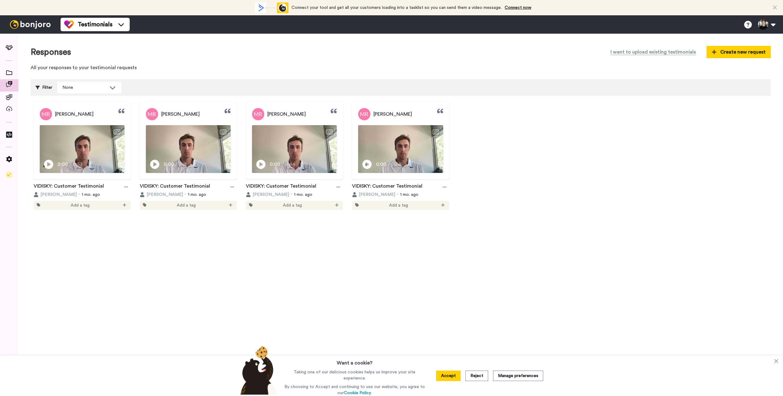  I want to click on span: Create new request, so click(738, 52).